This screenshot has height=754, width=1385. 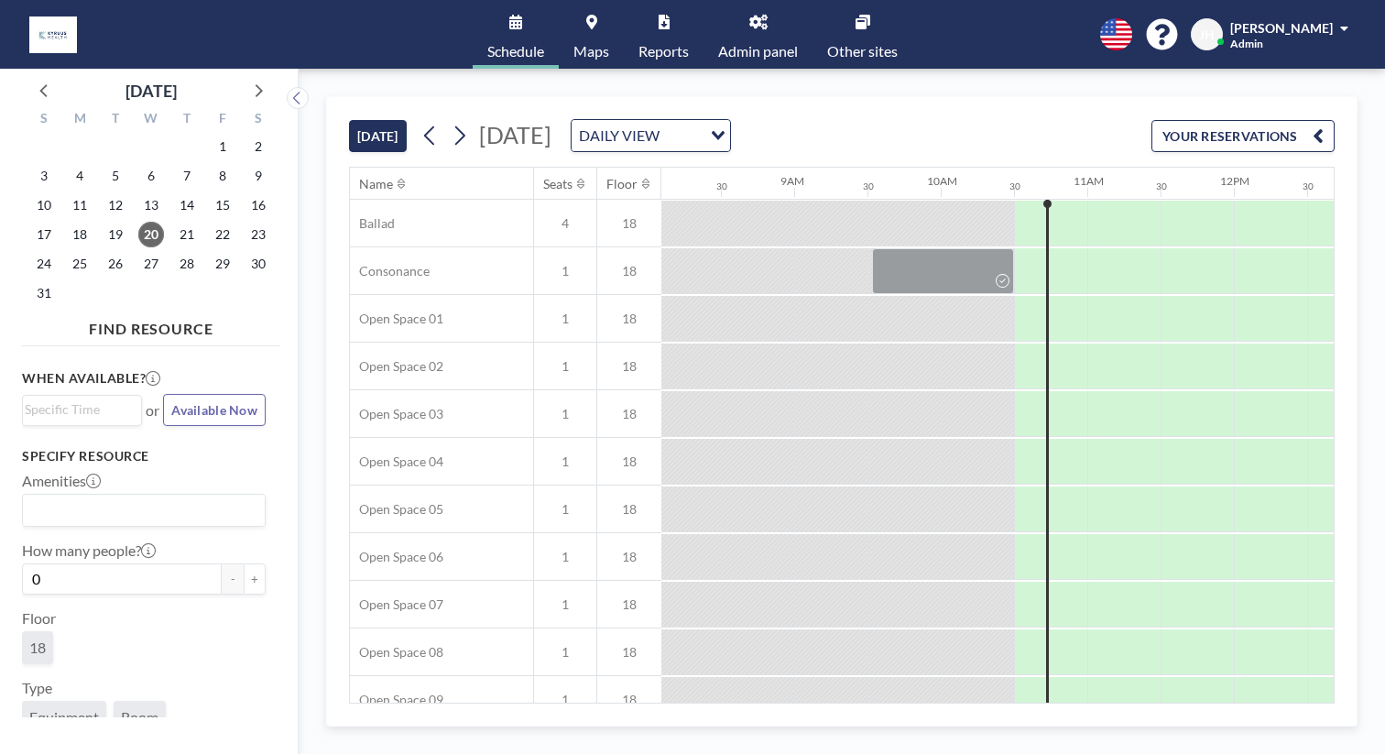 What do you see at coordinates (115, 176) in the screenshot?
I see `span: Tuesday, August 5, 2025` at bounding box center [115, 176].